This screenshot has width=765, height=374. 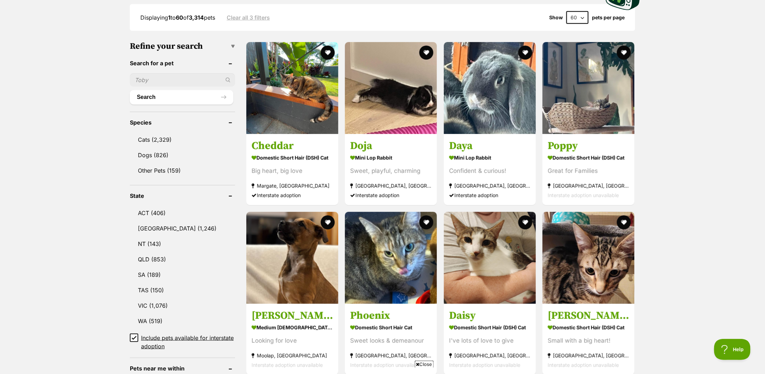 I want to click on strong: 1, so click(x=169, y=18).